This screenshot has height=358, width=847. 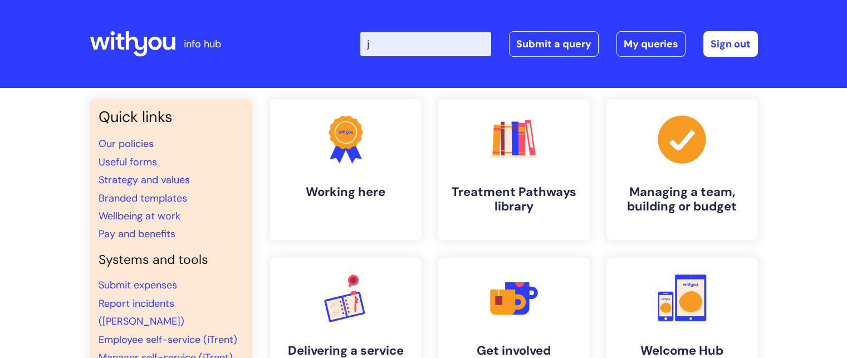 I want to click on h4: Managing a team, building or budget, so click(x=683, y=199).